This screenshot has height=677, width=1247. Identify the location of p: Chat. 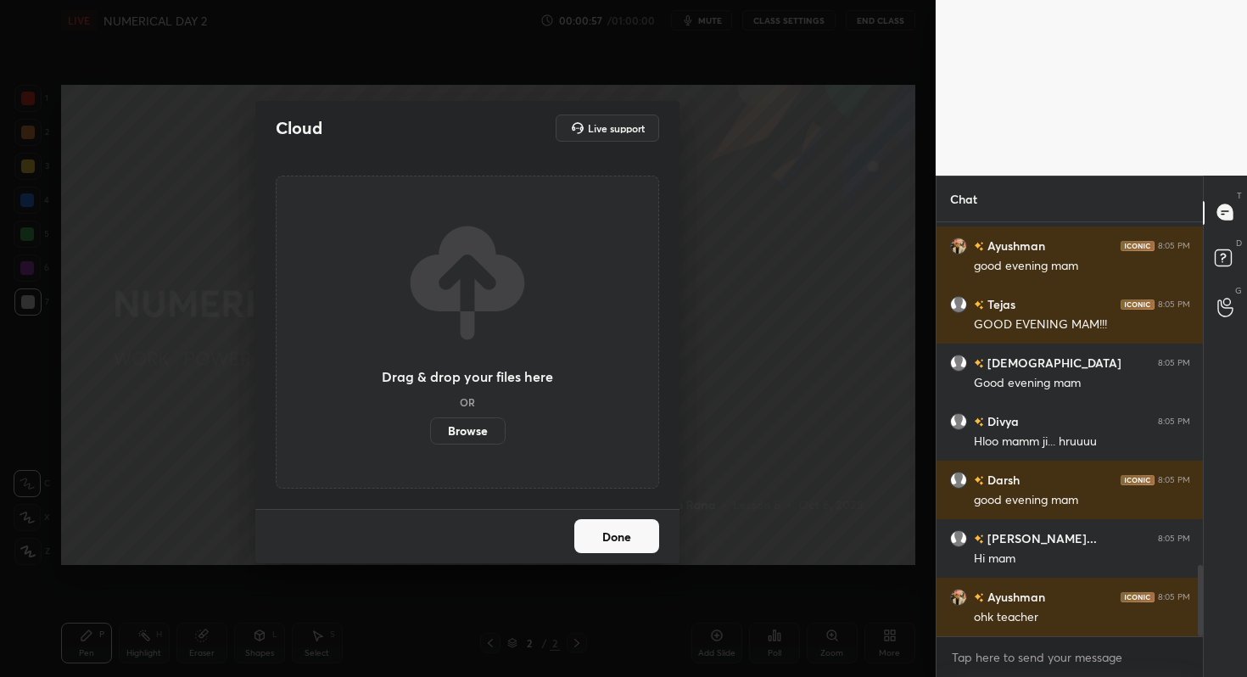
(964, 199).